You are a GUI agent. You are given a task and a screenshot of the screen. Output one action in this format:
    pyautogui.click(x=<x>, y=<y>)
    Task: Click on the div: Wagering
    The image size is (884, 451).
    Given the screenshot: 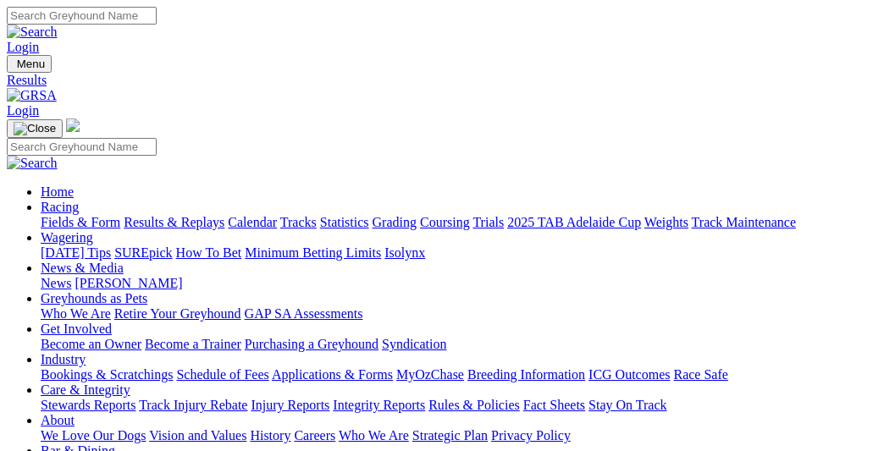 What is the action you would take?
    pyautogui.click(x=459, y=253)
    